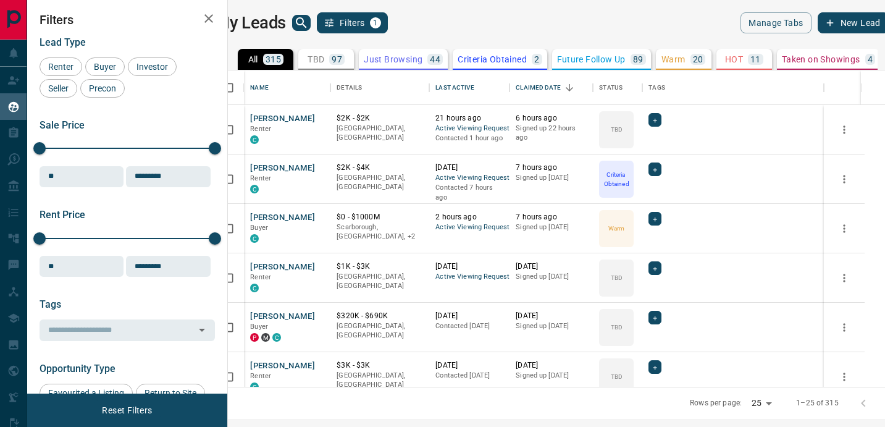 This screenshot has height=427, width=885. Describe the element at coordinates (62, 214) in the screenshot. I see `span: Rent Price` at that location.